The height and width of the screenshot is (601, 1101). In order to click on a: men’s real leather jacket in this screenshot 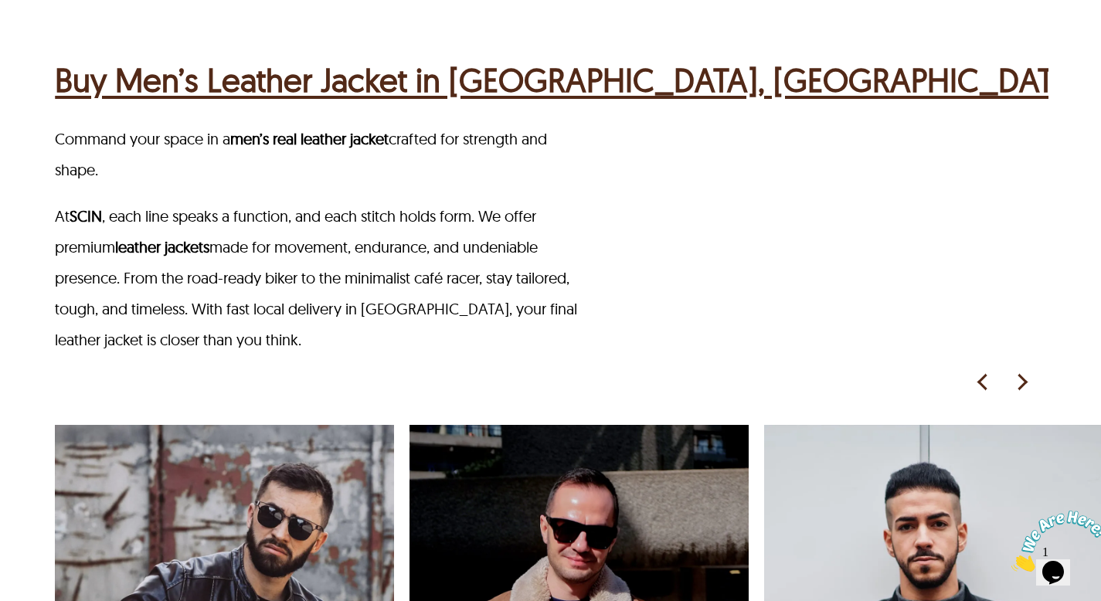, I will do `click(309, 138)`.